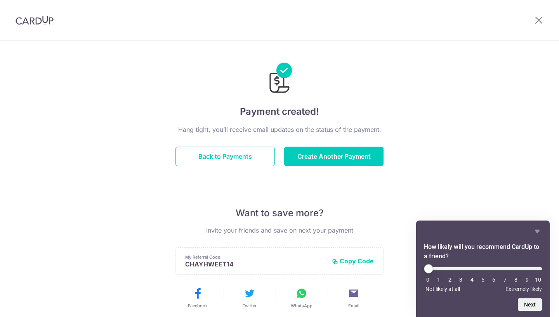  What do you see at coordinates (256, 257) in the screenshot?
I see `p: My Referral Code` at bounding box center [256, 257].